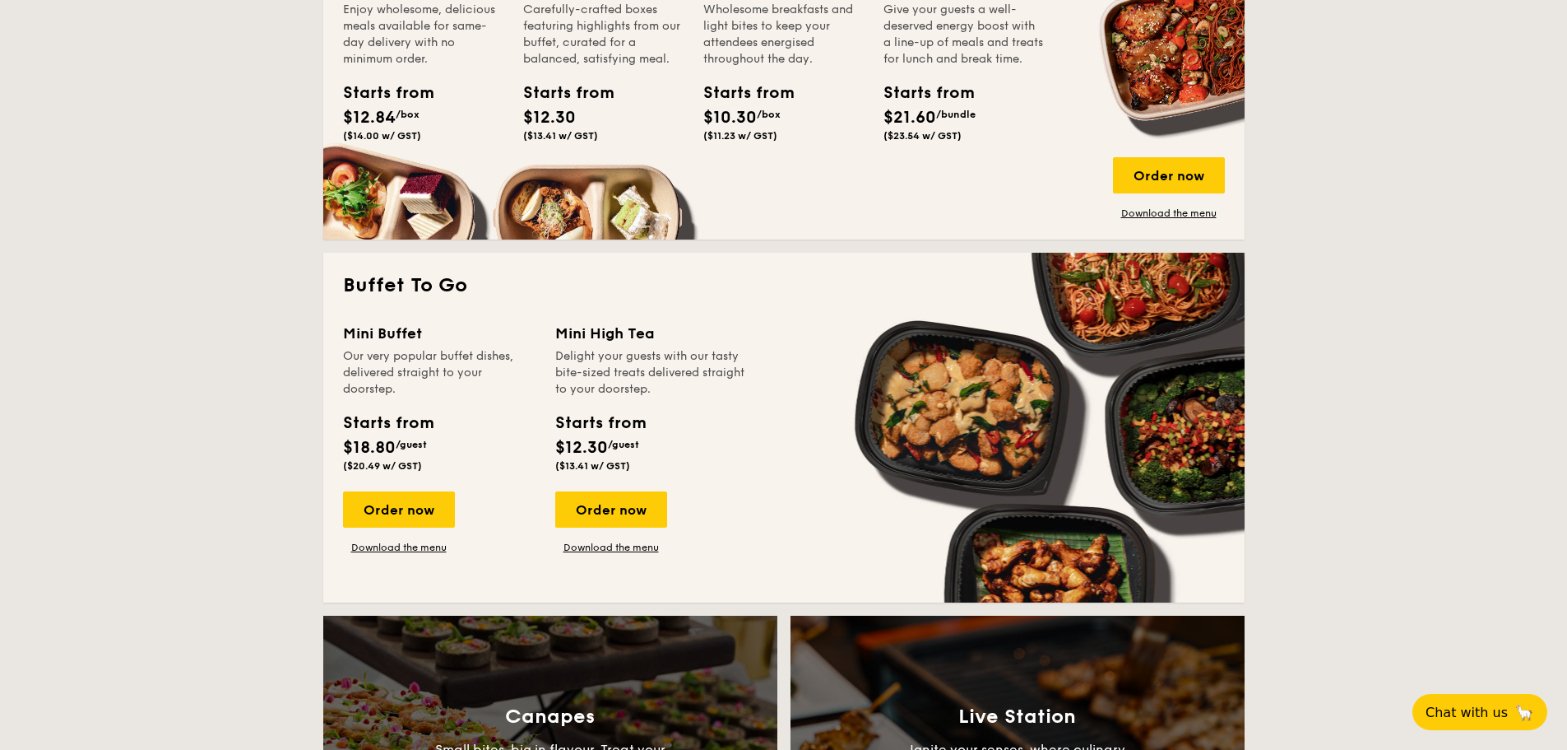  I want to click on span: ($11.23 w/ GST), so click(741, 136).